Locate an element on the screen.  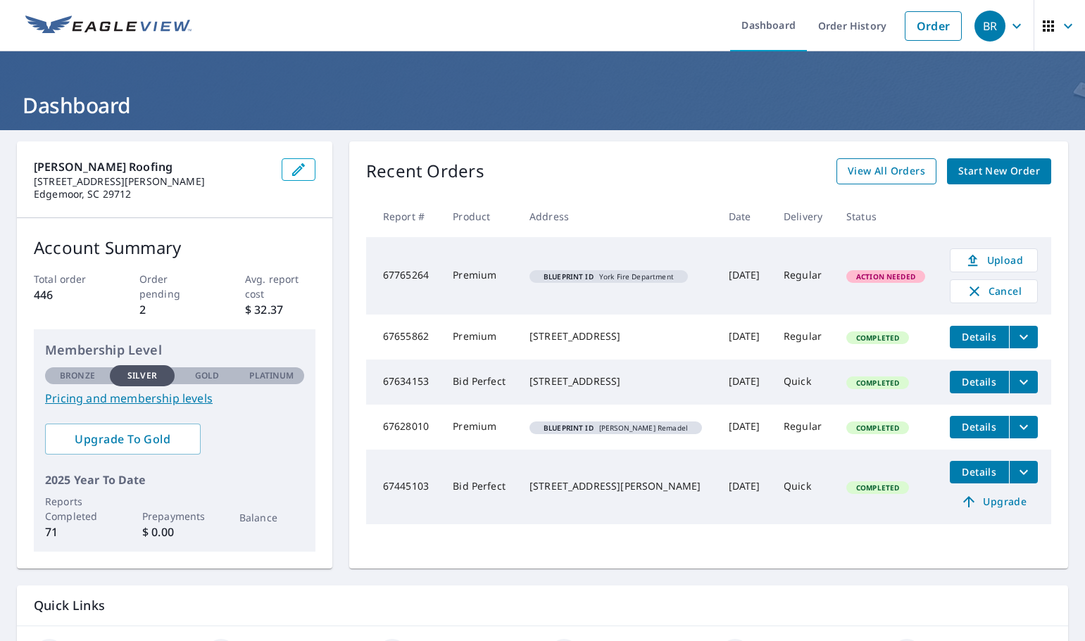
p: Silver is located at coordinates (142, 376).